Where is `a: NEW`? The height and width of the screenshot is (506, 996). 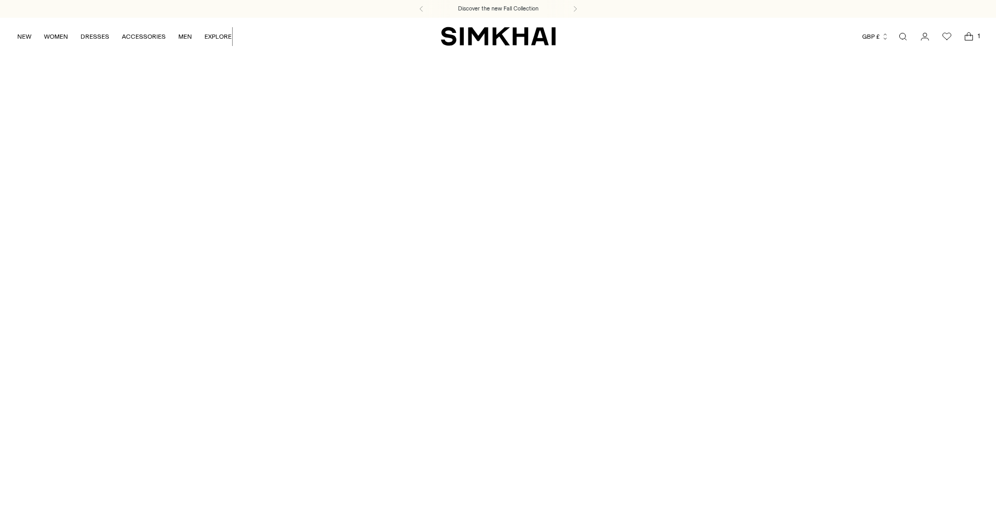 a: NEW is located at coordinates (24, 37).